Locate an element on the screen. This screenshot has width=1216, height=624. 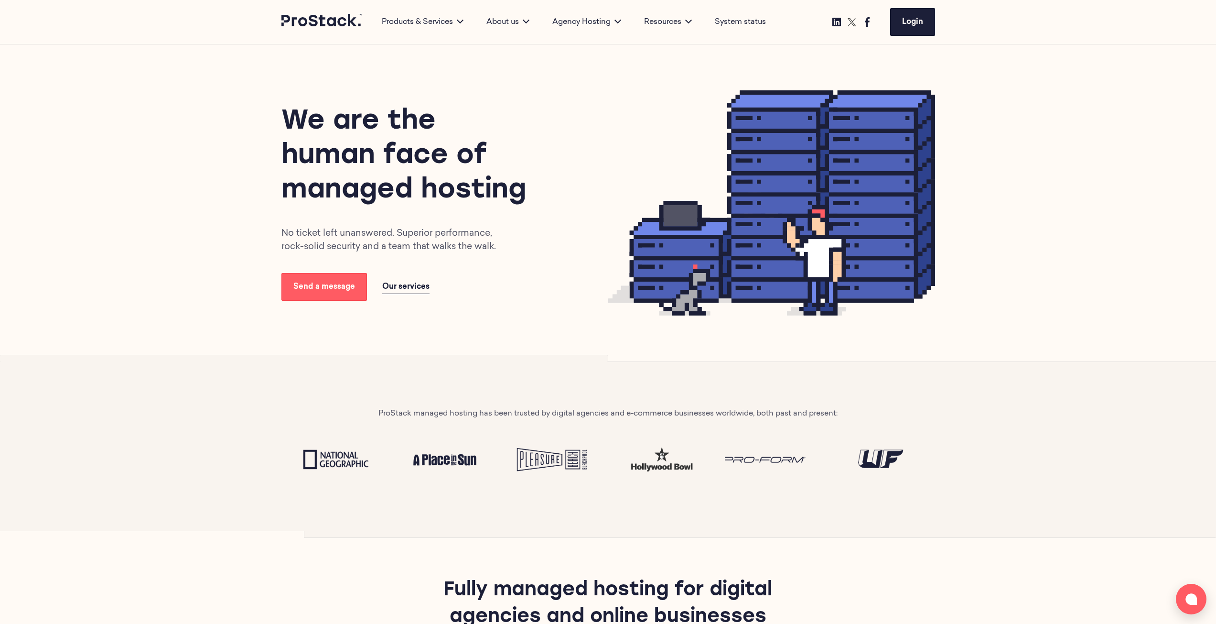
img: test-hw.png is located at coordinates (663, 459).